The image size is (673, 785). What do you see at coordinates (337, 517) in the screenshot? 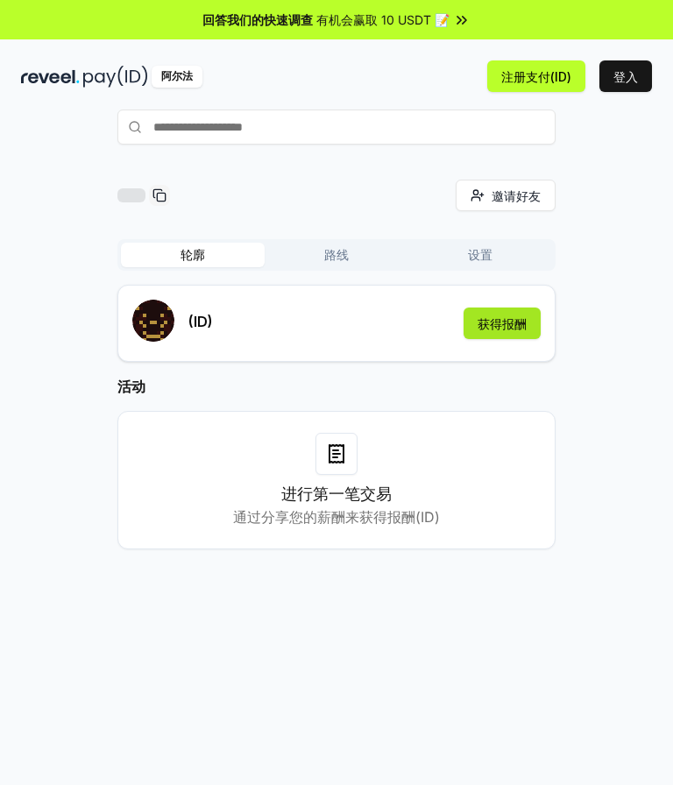
I see `p: 通过分享您的薪酬来获得报酬(ID)` at bounding box center [337, 517].